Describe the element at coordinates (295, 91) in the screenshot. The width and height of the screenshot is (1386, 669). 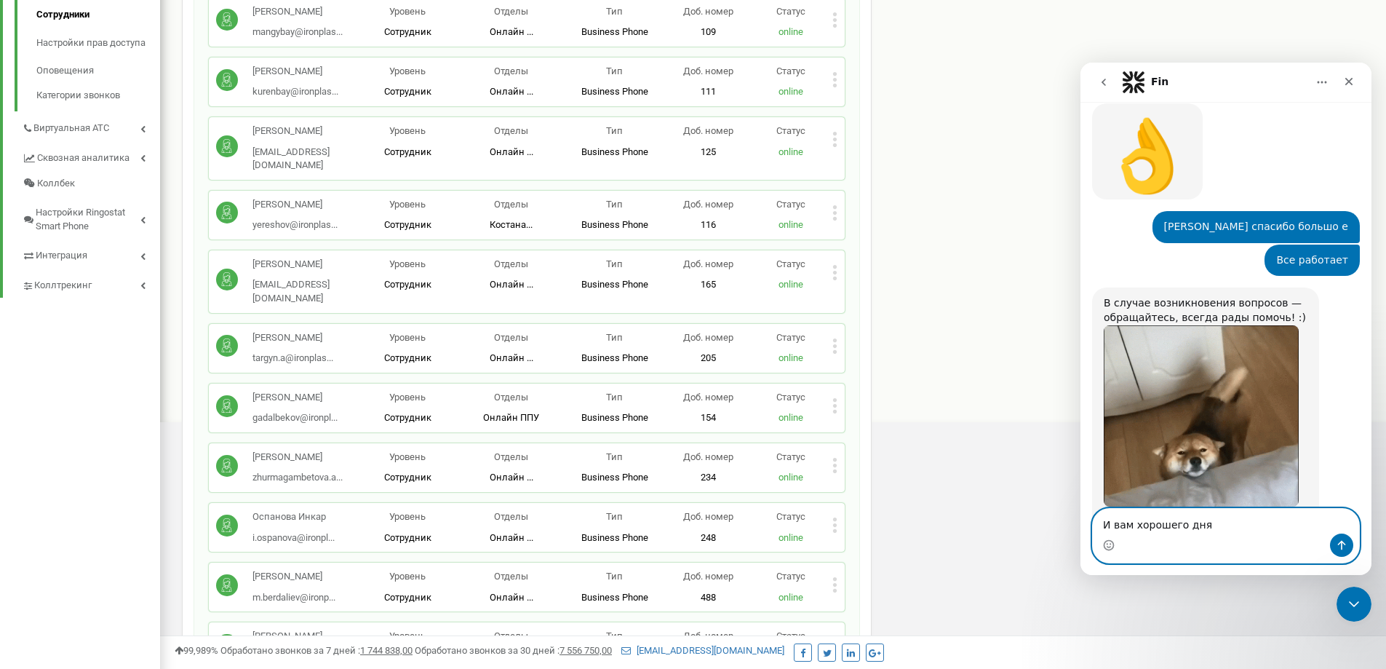
I see `span: kurenbay@ironplas...` at that location.